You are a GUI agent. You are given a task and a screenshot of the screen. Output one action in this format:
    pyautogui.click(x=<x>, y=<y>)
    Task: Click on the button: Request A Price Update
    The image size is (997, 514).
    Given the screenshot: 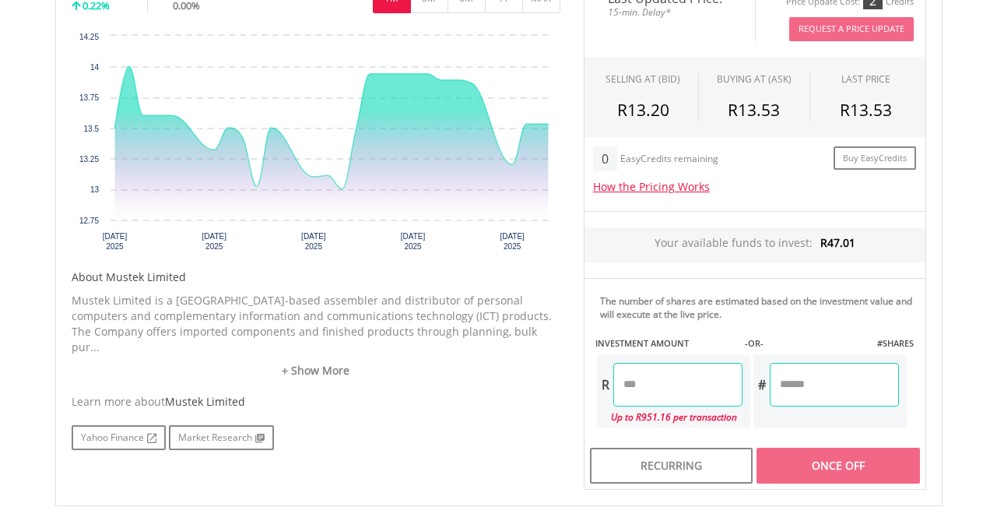 What is the action you would take?
    pyautogui.click(x=852, y=29)
    